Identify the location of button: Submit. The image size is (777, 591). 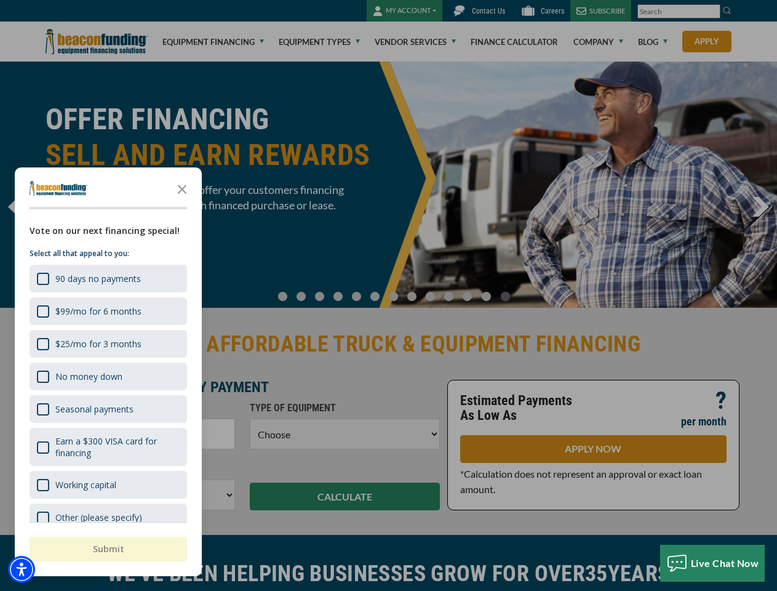
(108, 549).